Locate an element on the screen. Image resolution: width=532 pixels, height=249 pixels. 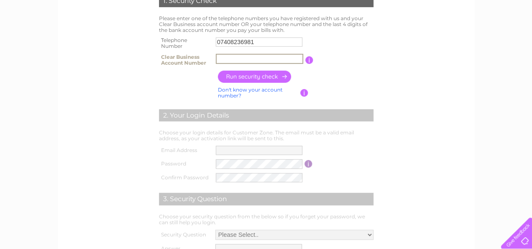
th: Confirm Password is located at coordinates (185, 178).